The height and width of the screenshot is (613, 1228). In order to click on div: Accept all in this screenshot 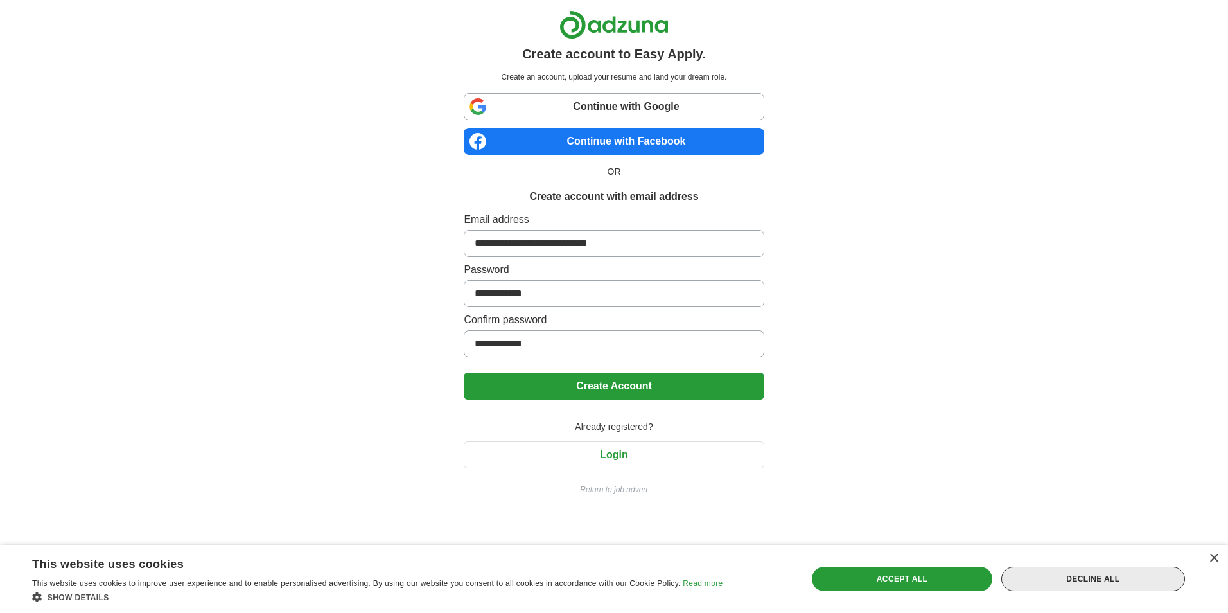, I will do `click(902, 579)`.